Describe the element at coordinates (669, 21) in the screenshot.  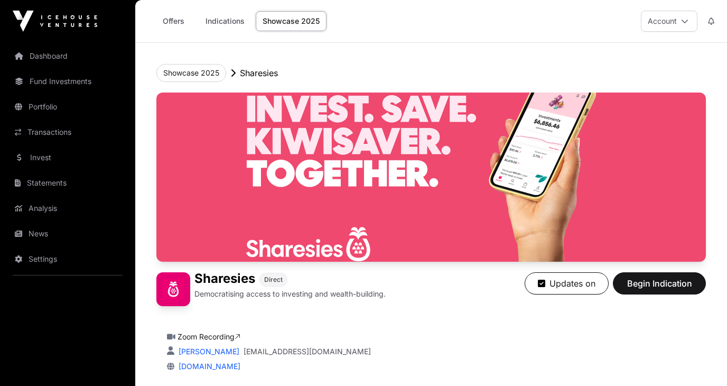
I see `button: Account` at that location.